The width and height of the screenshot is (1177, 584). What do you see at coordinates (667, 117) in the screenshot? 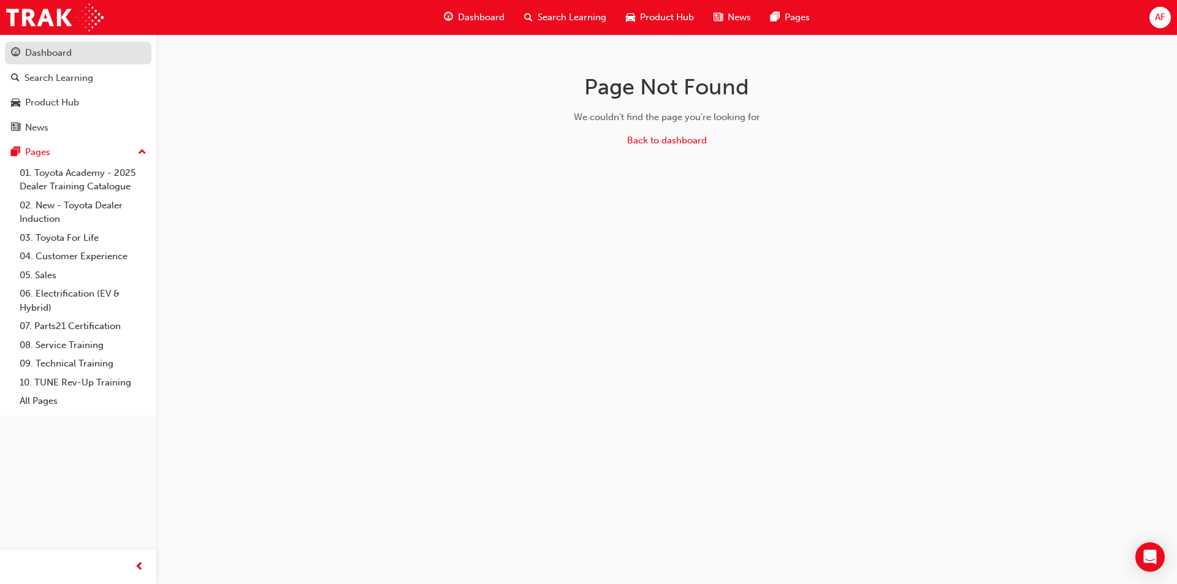
I see `div: We couldn't find the page you're looking for` at bounding box center [667, 117].